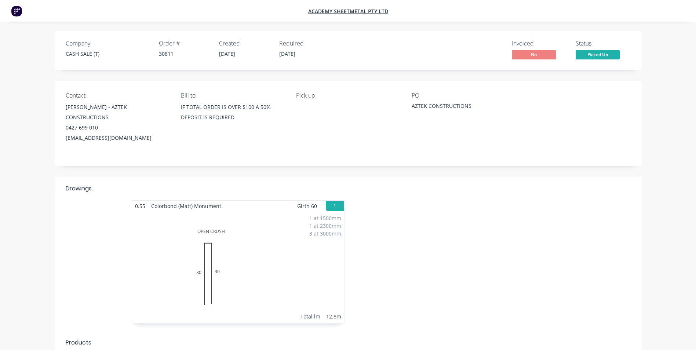 This screenshot has height=350, width=696. What do you see at coordinates (325, 226) in the screenshot?
I see `div: 1 at 2300mm` at bounding box center [325, 226].